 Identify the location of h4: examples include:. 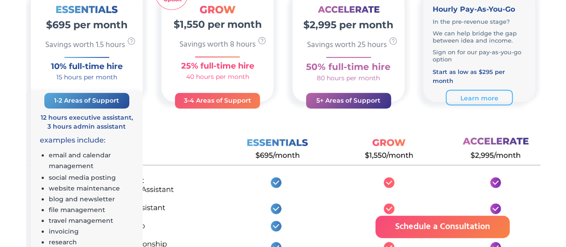
(87, 140).